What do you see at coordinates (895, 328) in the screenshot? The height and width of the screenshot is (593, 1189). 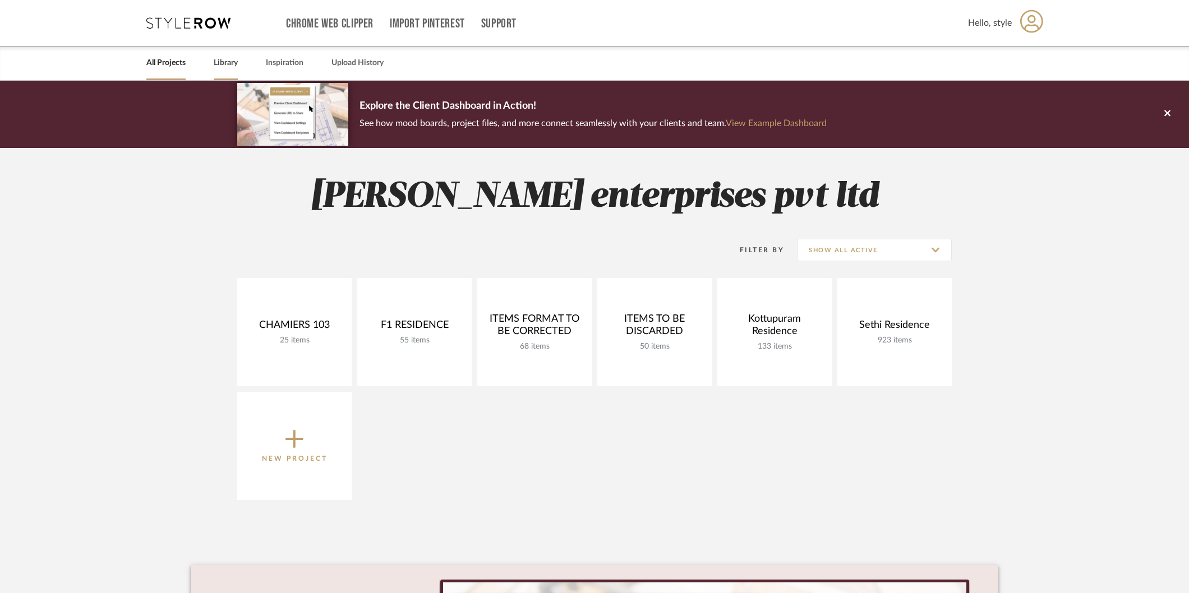 I see `div: Sethi Residence` at bounding box center [895, 328].